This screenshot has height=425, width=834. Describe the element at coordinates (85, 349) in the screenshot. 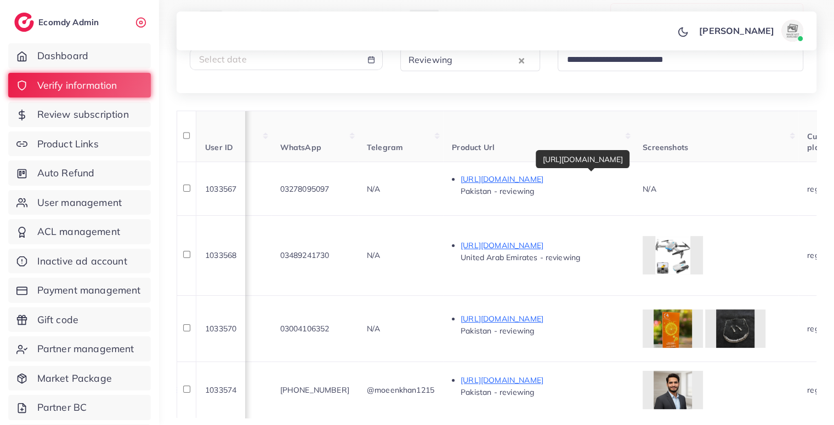

I see `span: Partner management` at that location.